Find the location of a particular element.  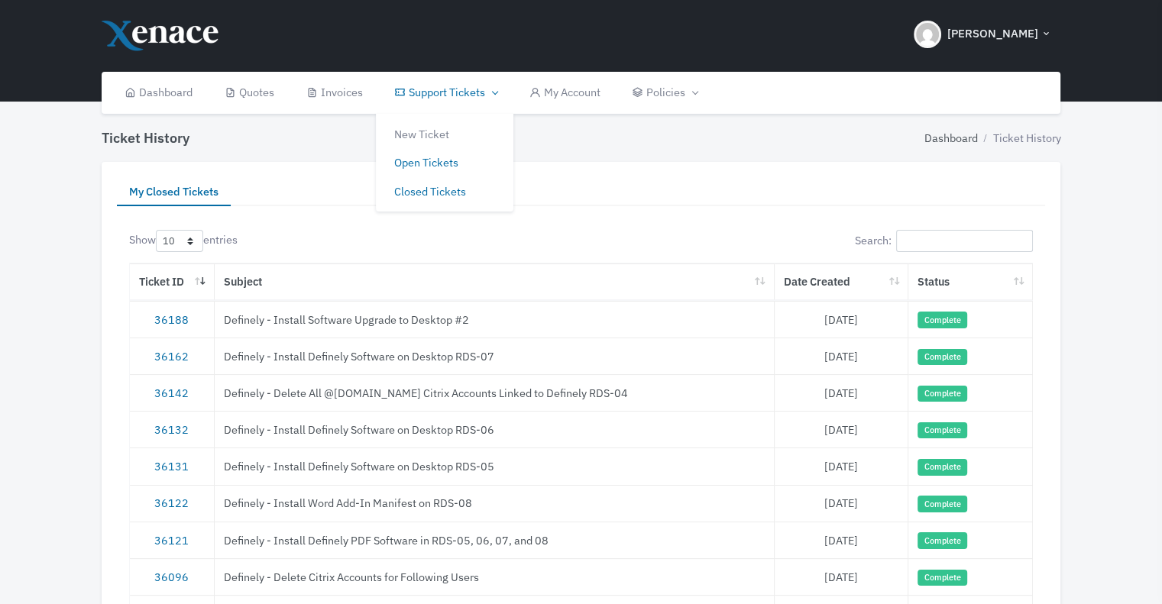

th: Date Created: activate to sort column ascending is located at coordinates (842, 282).